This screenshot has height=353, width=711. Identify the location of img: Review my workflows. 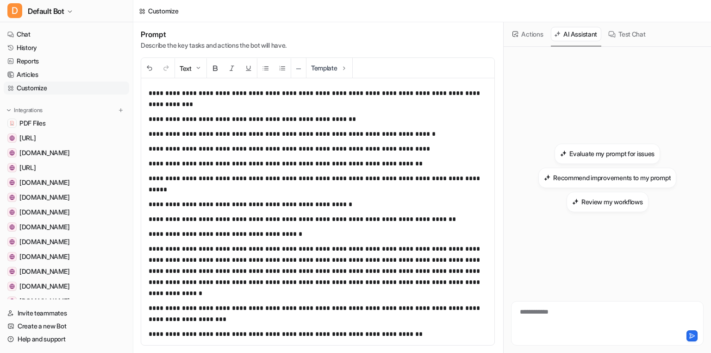
(575, 201).